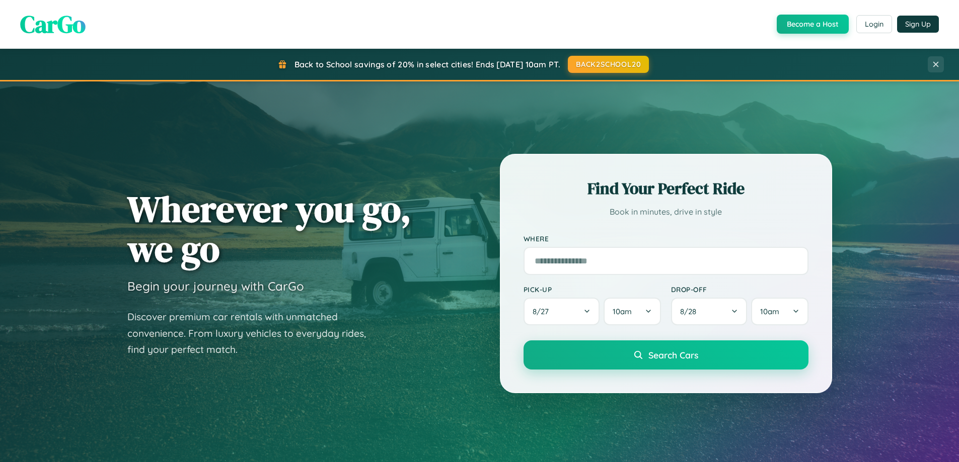 This screenshot has width=959, height=462. What do you see at coordinates (562, 312) in the screenshot?
I see `button: 8/27` at bounding box center [562, 312].